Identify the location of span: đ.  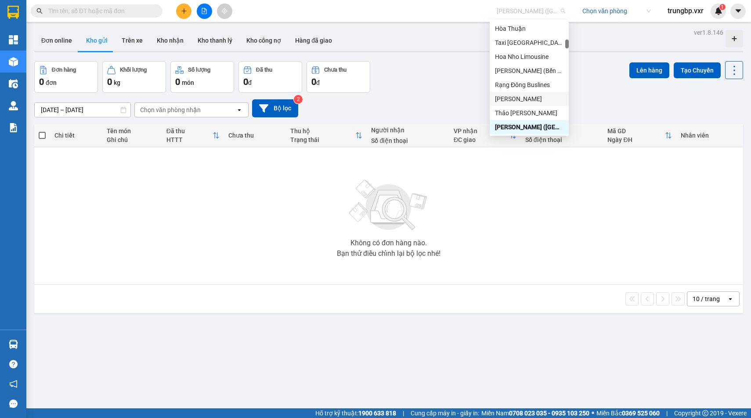
(250, 83).